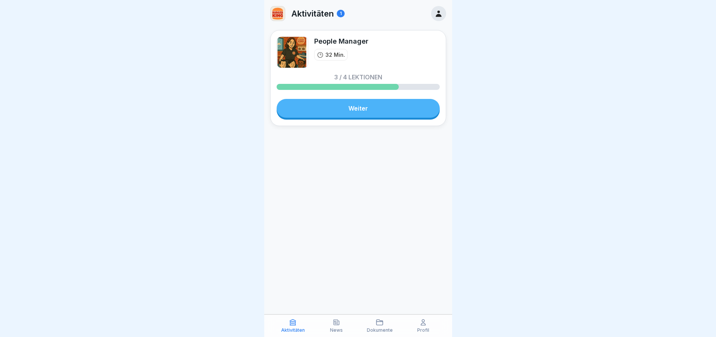  Describe the element at coordinates (292, 52) in the screenshot. I see `img: xc3x9m9uz5qfs93t7kmvoxs4.png` at that location.